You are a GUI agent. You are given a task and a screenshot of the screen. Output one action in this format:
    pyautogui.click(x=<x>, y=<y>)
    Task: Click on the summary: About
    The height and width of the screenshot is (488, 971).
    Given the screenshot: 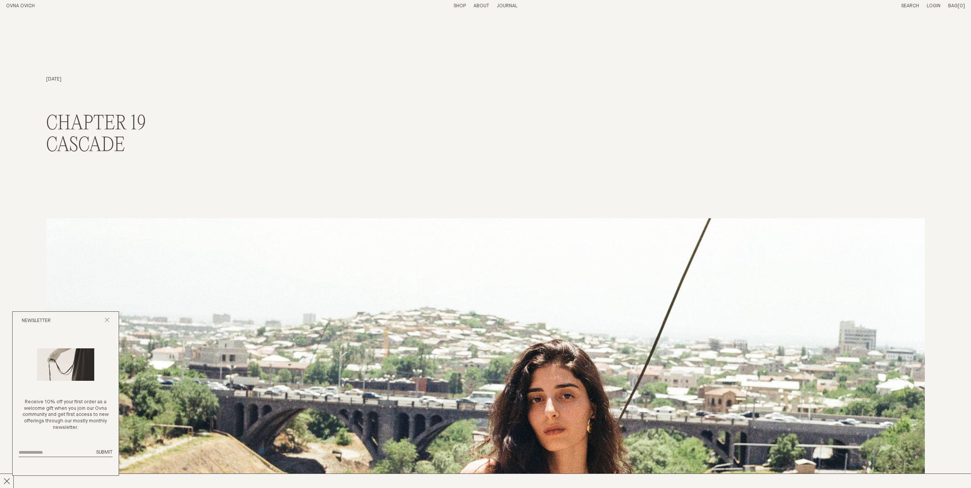 What is the action you would take?
    pyautogui.click(x=481, y=6)
    